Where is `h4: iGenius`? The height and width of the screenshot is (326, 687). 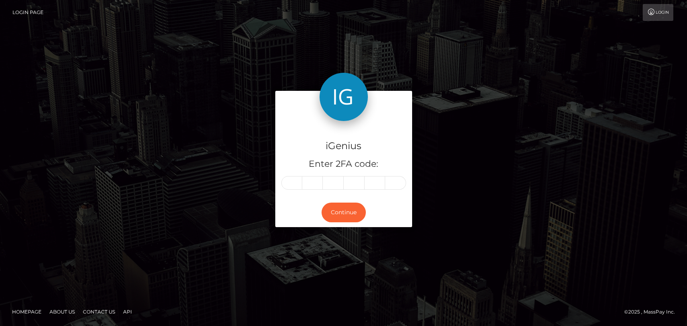
h4: iGenius is located at coordinates (344, 146).